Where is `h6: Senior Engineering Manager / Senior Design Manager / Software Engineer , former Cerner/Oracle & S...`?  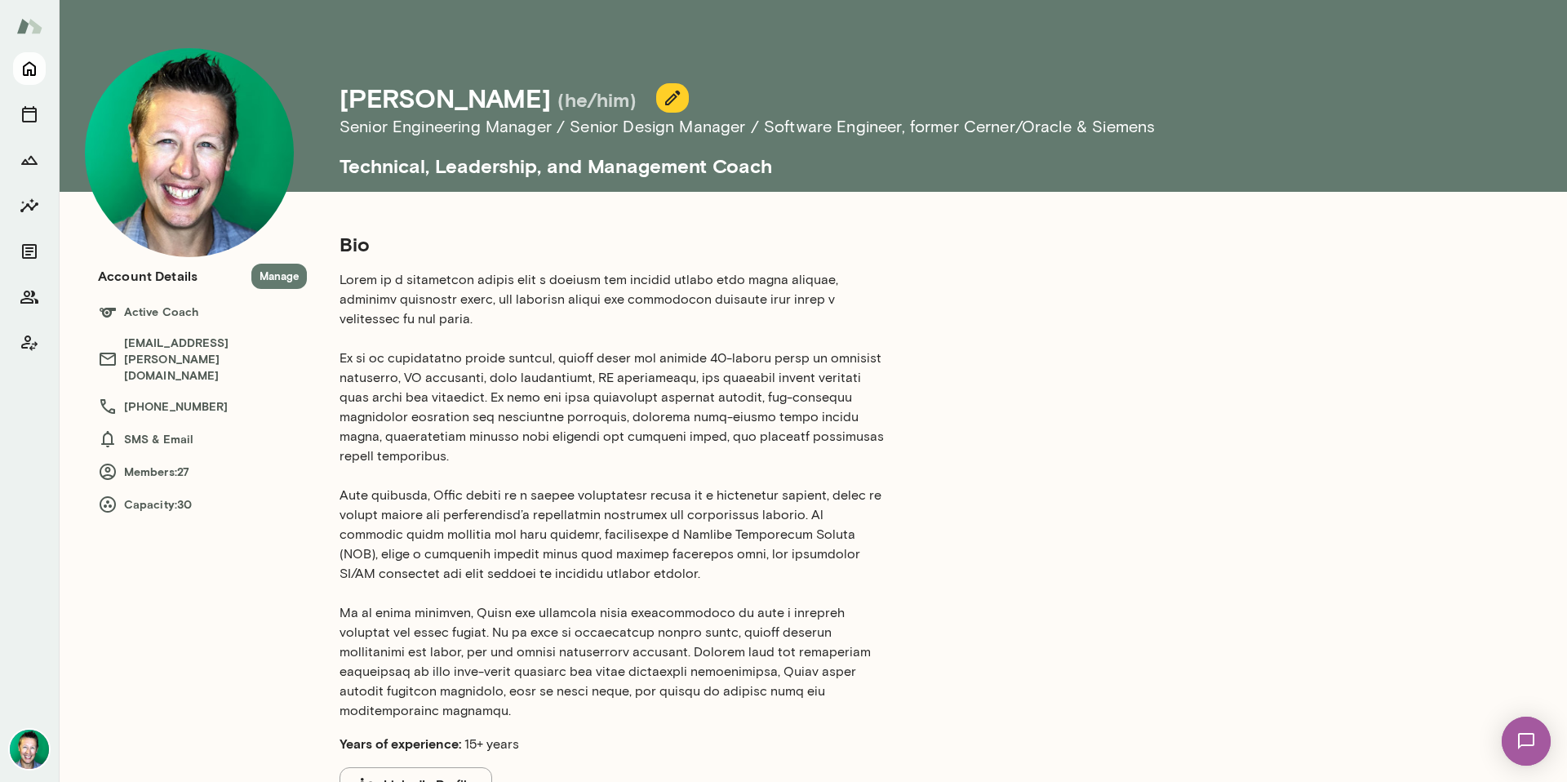
h6: Senior Engineering Manager / Senior Design Manager / Software Engineer , former Cerner/Oracle & S... is located at coordinates (829, 127).